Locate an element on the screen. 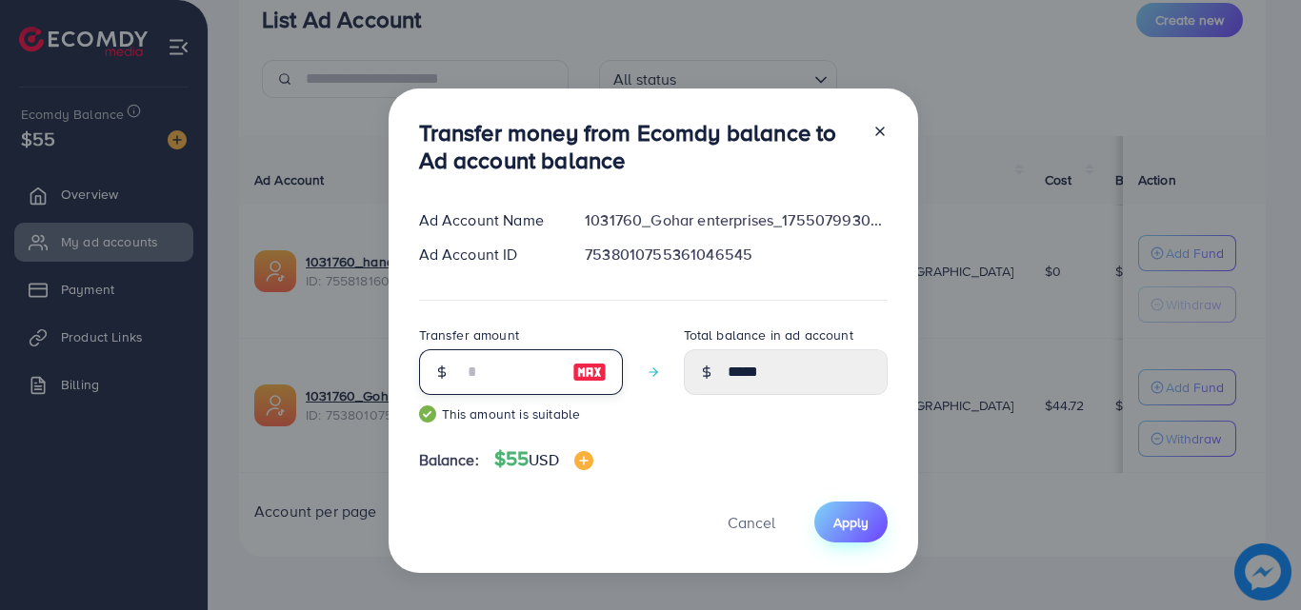 The height and width of the screenshot is (610, 1301). span: Apply is located at coordinates (850, 523).